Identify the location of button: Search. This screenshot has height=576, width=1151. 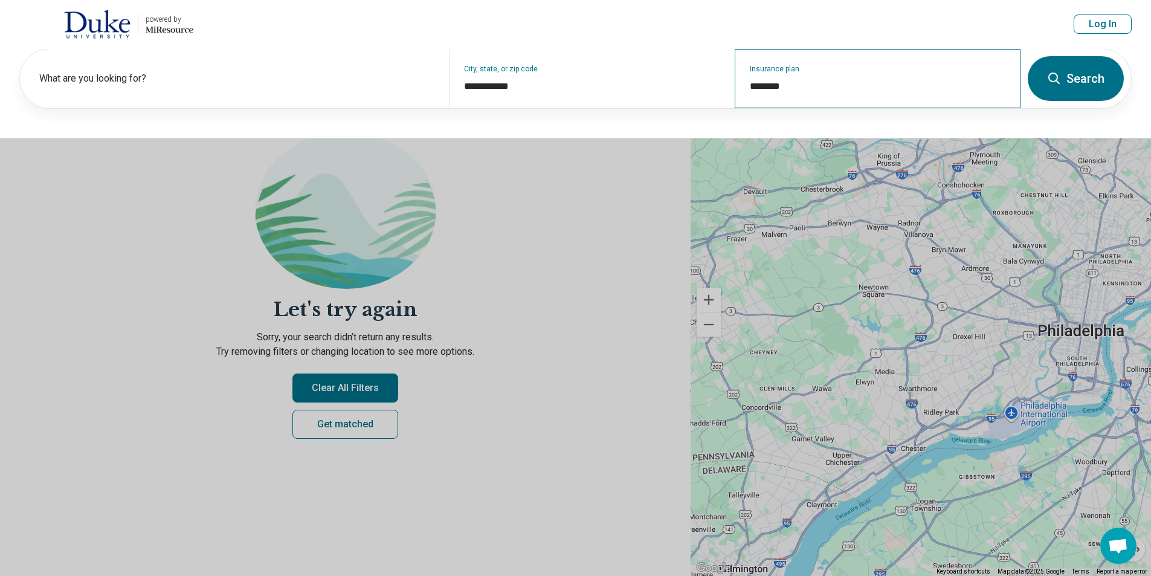
(1075, 79).